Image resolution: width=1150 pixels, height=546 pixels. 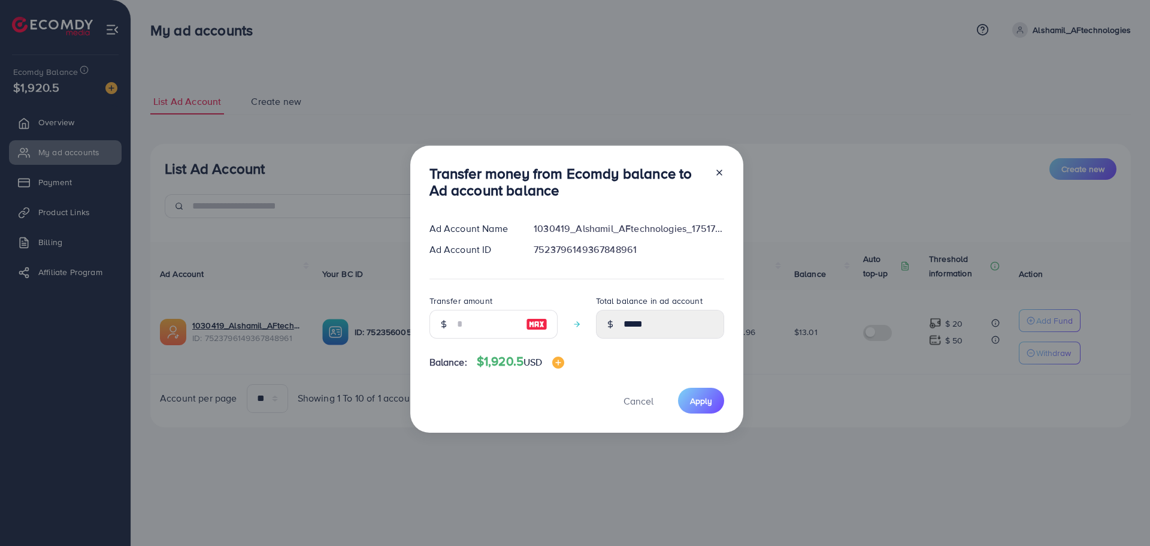 What do you see at coordinates (567, 182) in the screenshot?
I see `h3: Transfer money from Ecomdy balance to Ad account balance` at bounding box center [567, 182].